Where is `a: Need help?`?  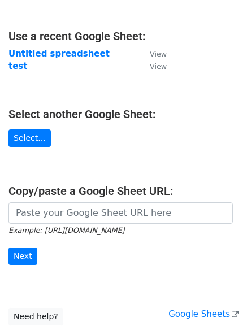
a: Need help? is located at coordinates (36, 316).